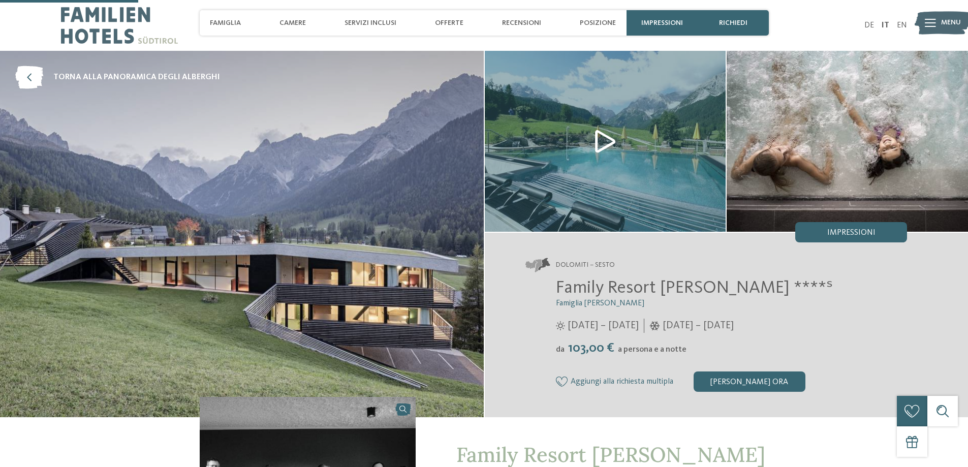 The width and height of the screenshot is (968, 467). Describe the element at coordinates (902, 25) in the screenshot. I see `a: EN` at that location.